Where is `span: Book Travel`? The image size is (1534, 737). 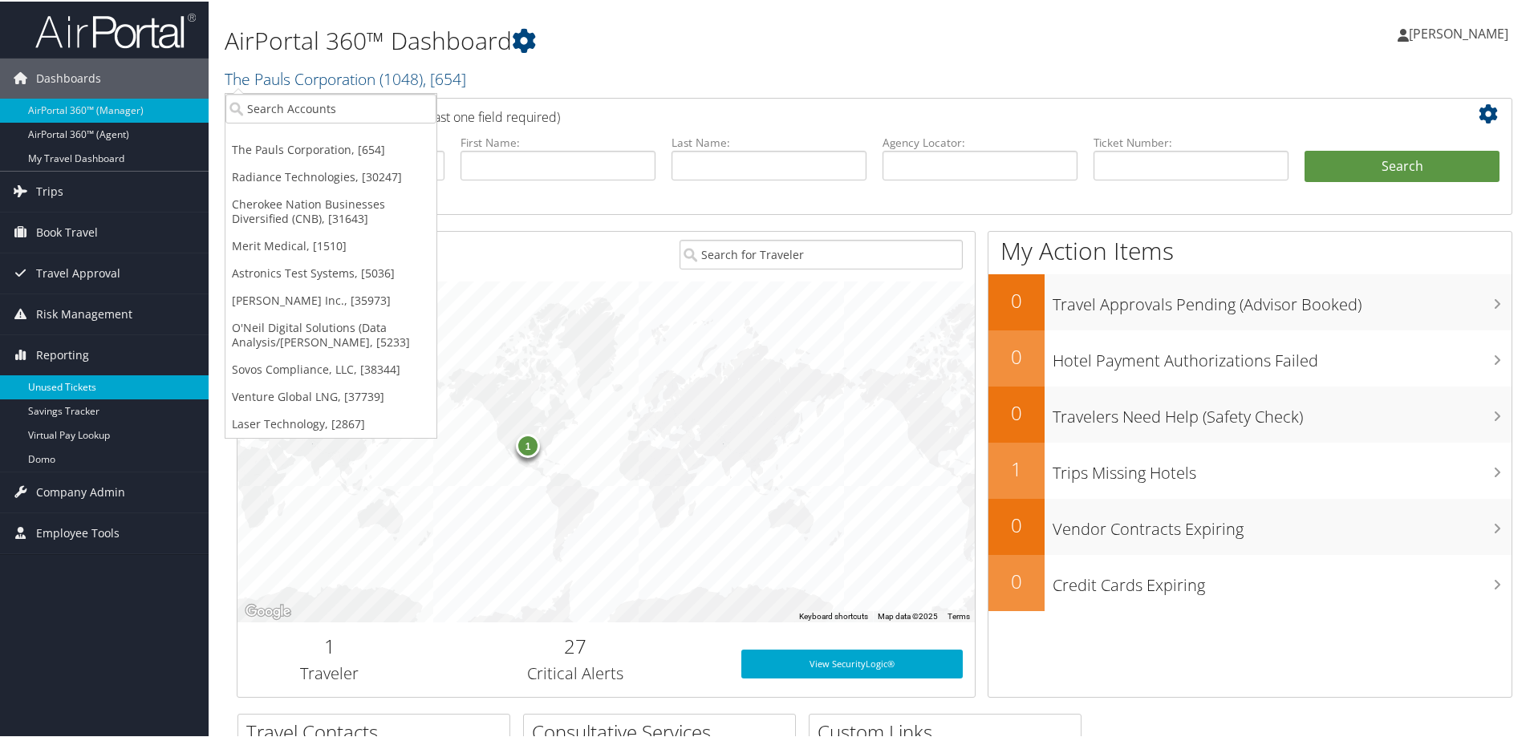 span: Book Travel is located at coordinates (67, 231).